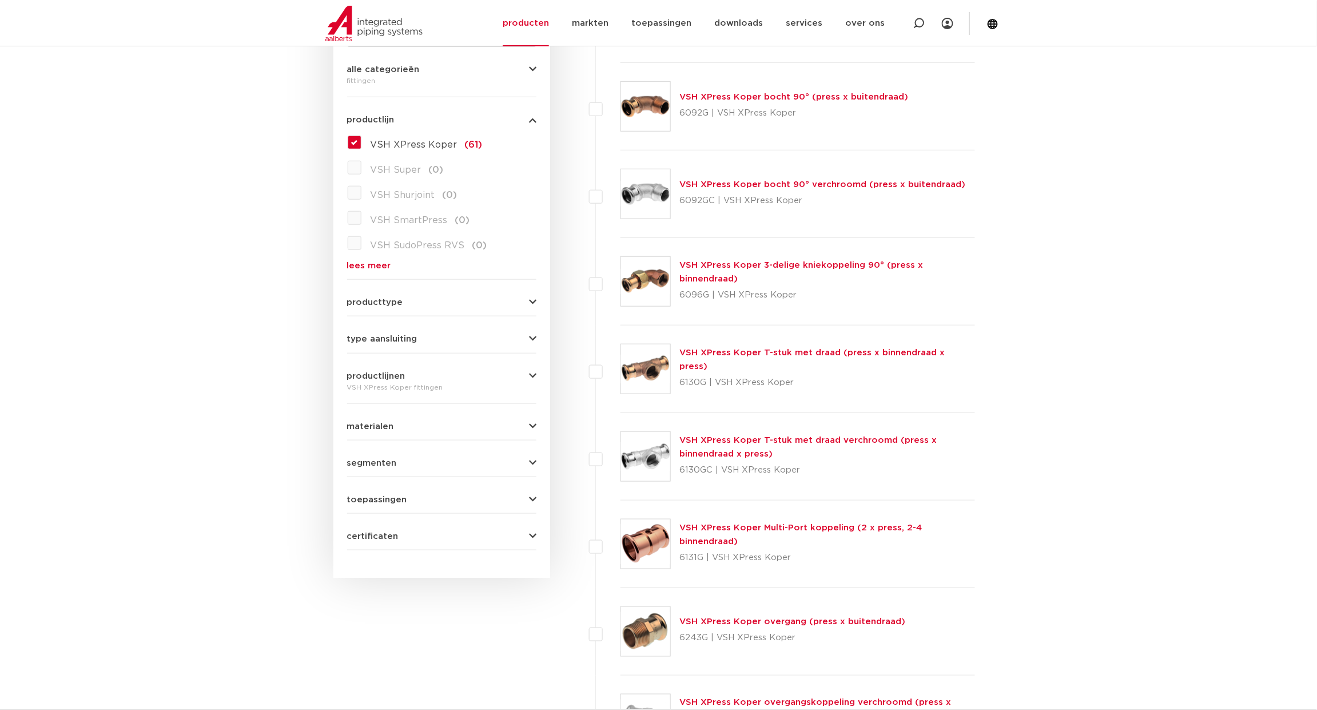 The height and width of the screenshot is (710, 1317). I want to click on p: 6130G | VSH XPress Koper, so click(828, 383).